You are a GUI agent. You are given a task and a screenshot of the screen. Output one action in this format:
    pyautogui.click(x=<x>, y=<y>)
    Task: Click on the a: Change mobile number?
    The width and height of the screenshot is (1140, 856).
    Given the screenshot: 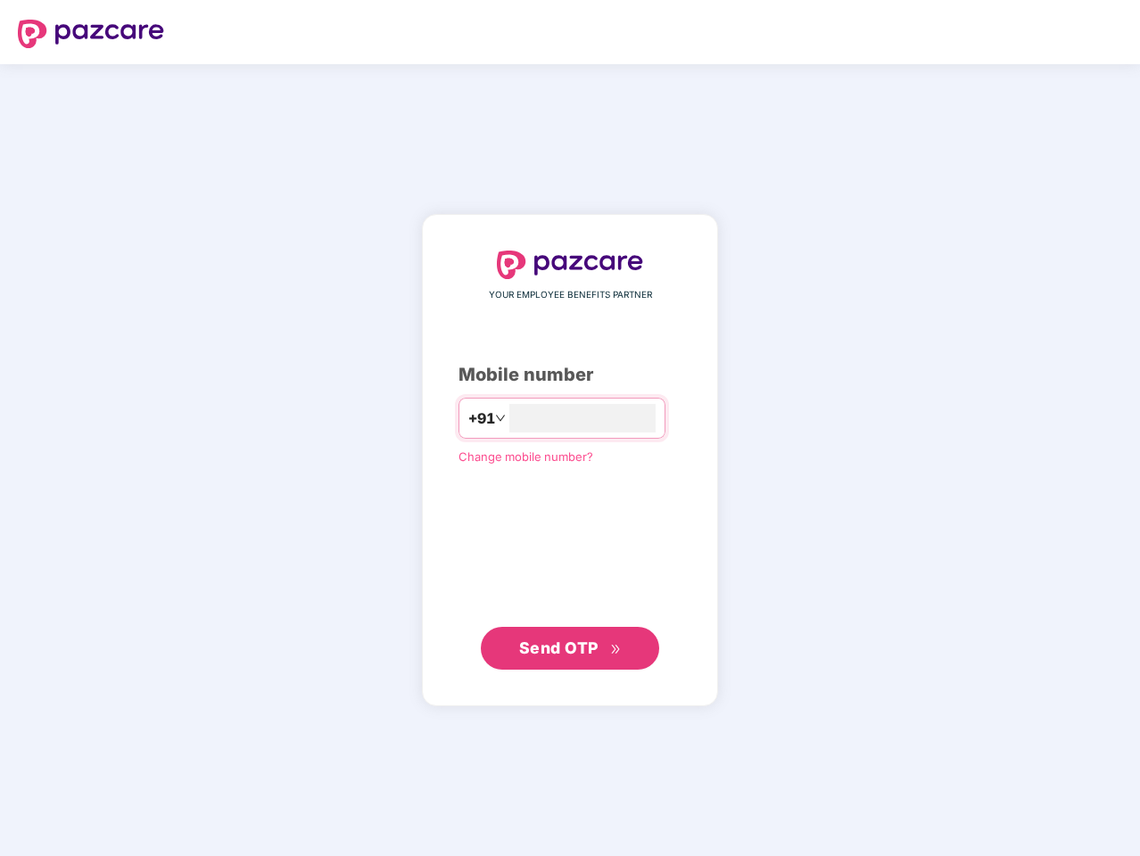 What is the action you would take?
    pyautogui.click(x=525, y=457)
    